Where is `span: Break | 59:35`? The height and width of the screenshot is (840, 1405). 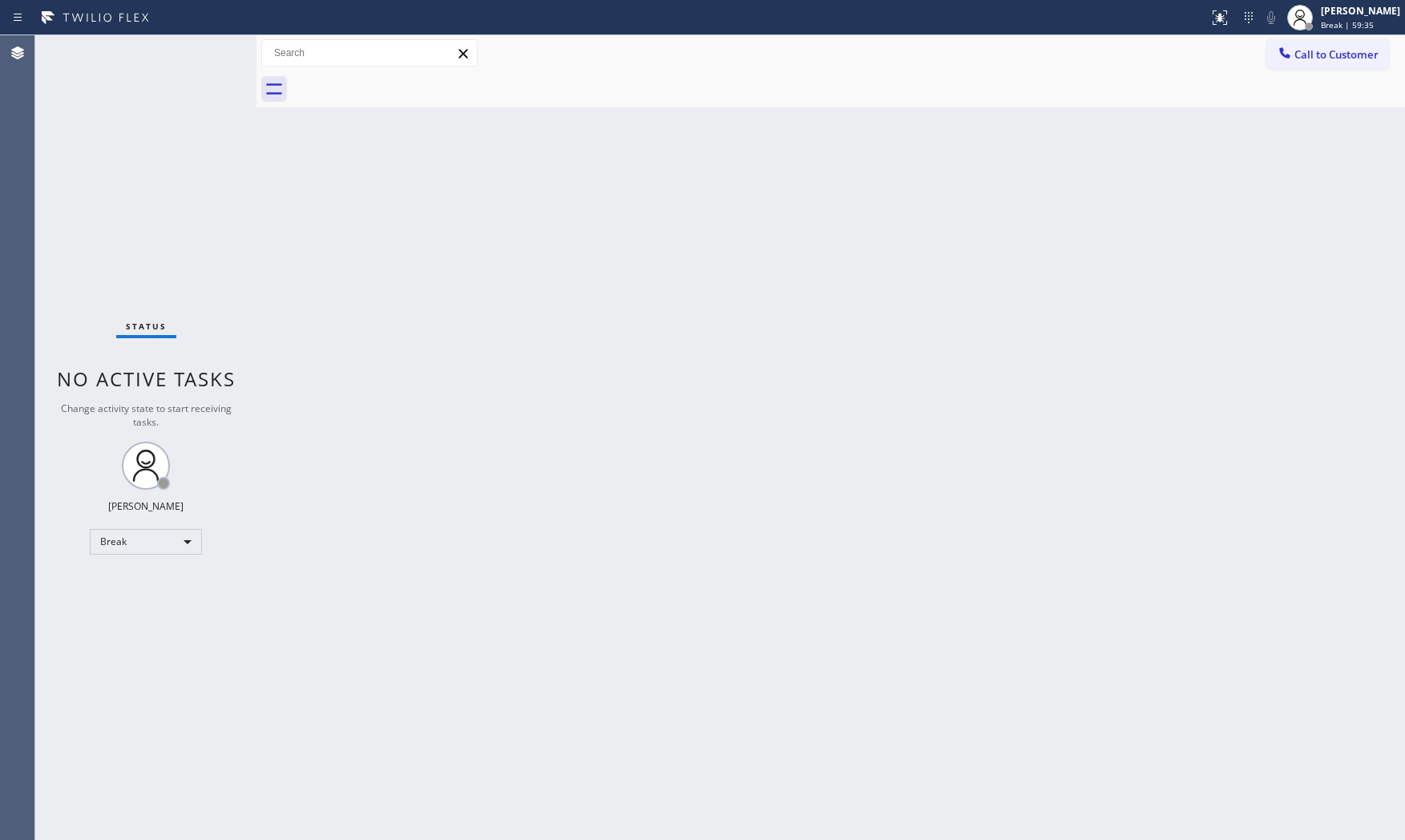 span: Break | 59:35 is located at coordinates (1347, 25).